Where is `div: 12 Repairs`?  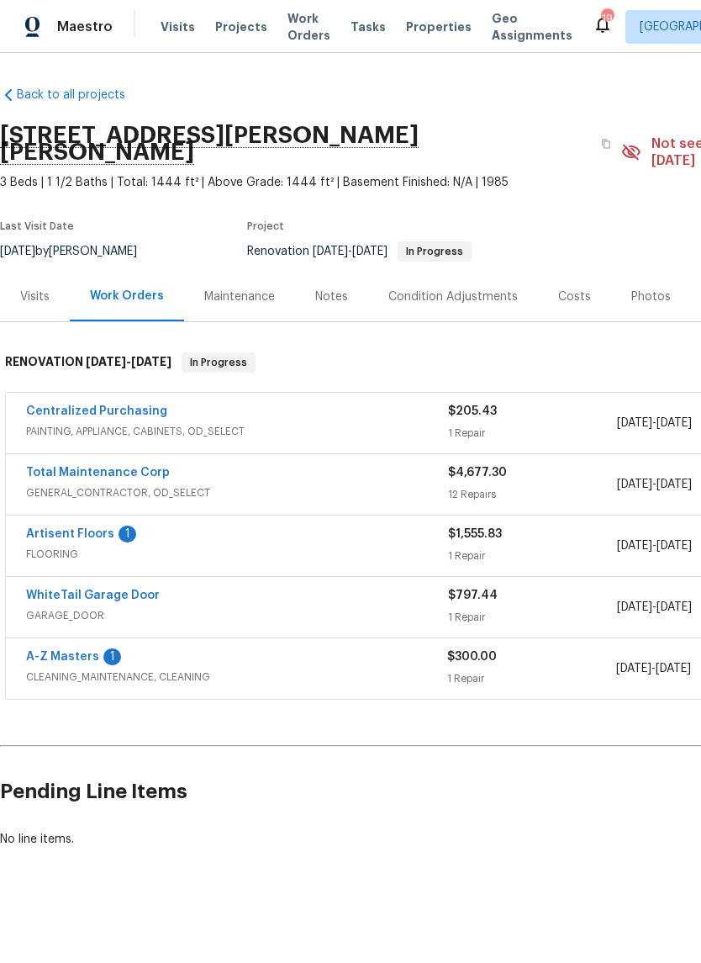
div: 12 Repairs is located at coordinates (532, 494).